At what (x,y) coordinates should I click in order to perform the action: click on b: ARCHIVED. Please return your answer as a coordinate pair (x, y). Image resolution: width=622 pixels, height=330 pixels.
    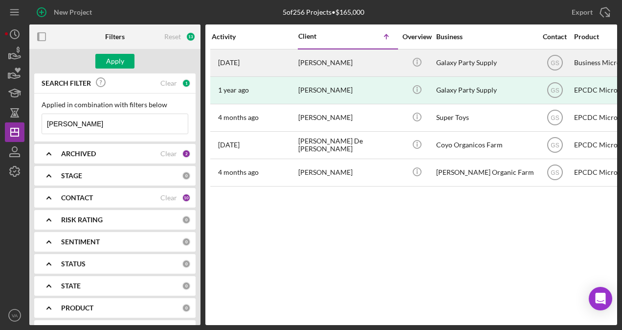
    Looking at the image, I should click on (78, 154).